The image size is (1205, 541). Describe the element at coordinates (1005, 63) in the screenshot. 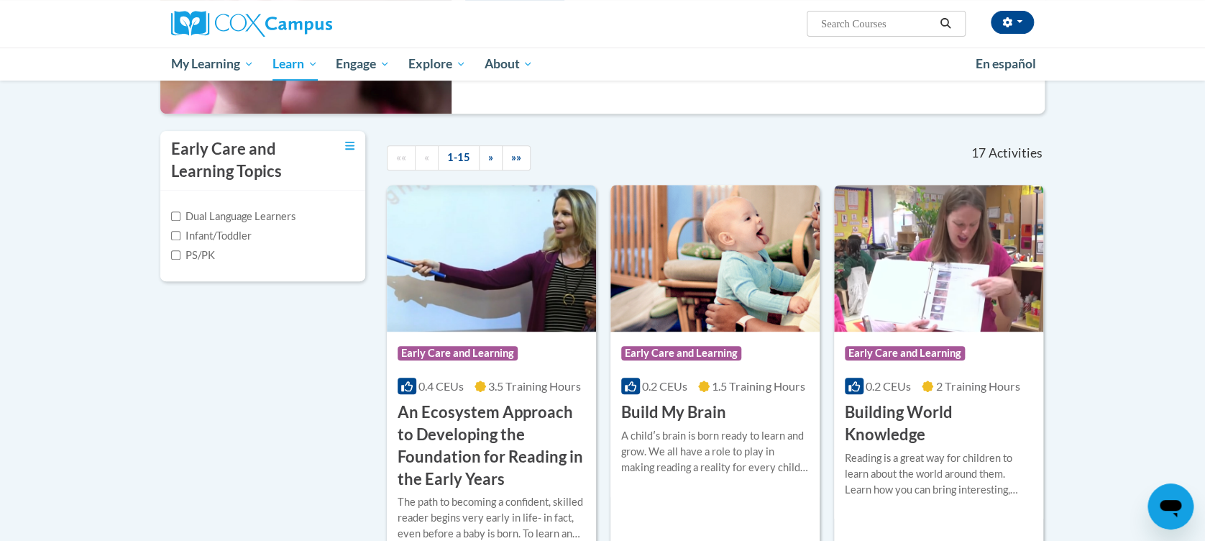

I see `span: En español` at that location.